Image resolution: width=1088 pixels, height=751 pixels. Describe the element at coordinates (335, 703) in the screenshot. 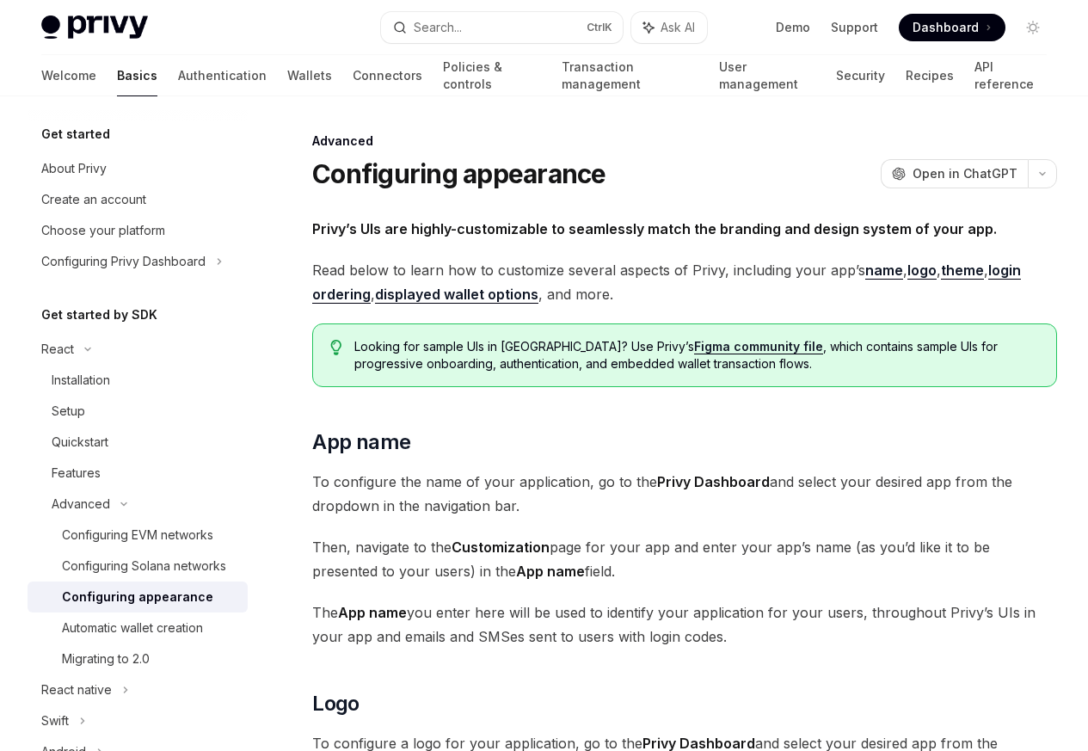

I see `span: Logo` at that location.